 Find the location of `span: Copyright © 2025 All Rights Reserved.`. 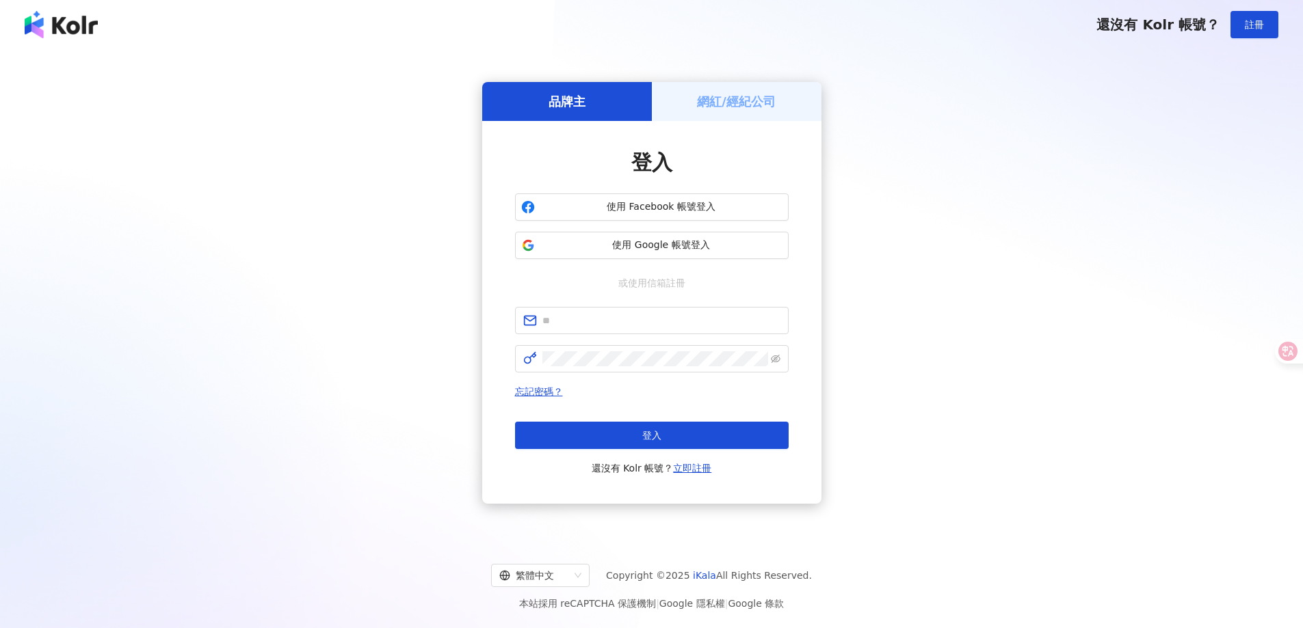

span: Copyright © 2025 All Rights Reserved. is located at coordinates (708, 576).